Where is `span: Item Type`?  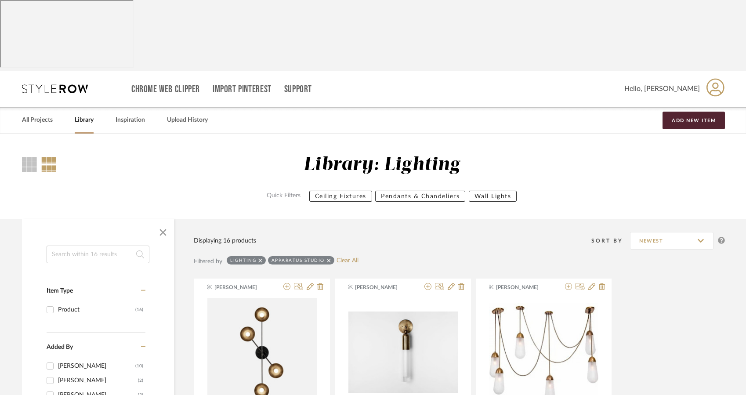
span: Item Type is located at coordinates (60, 291).